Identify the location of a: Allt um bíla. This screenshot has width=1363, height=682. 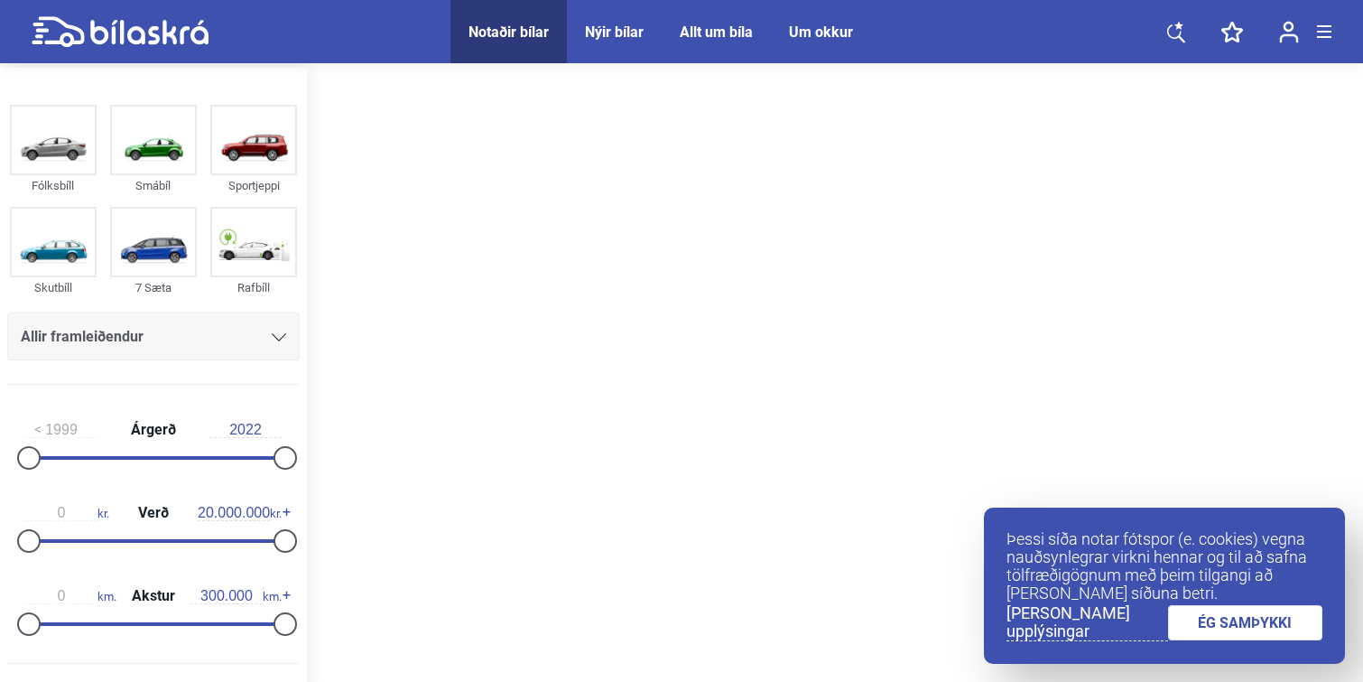
(716, 32).